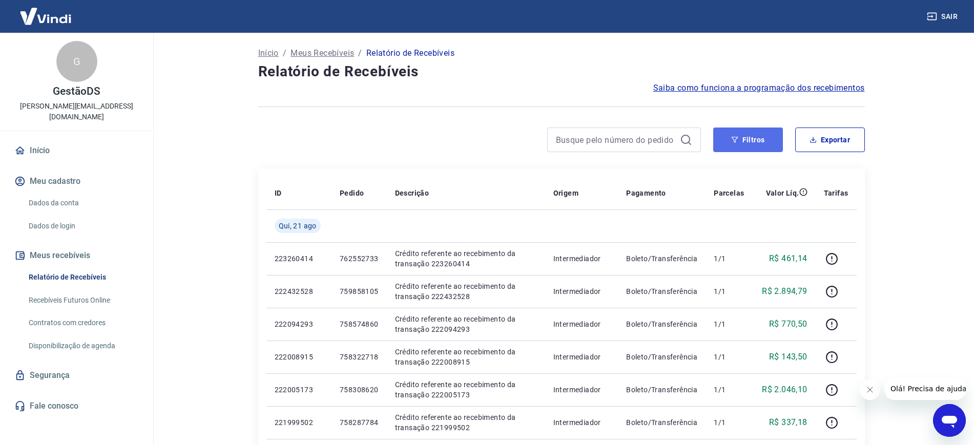  I want to click on p: Crédito referente ao recebimento da transação 223260414, so click(466, 259).